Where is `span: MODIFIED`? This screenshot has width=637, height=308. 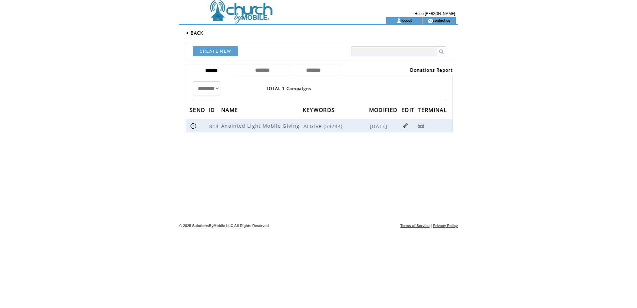 span: MODIFIED is located at coordinates (384, 111).